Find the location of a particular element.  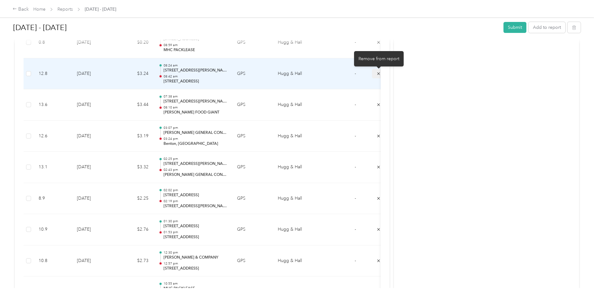

td: $3.24 is located at coordinates (135, 74).